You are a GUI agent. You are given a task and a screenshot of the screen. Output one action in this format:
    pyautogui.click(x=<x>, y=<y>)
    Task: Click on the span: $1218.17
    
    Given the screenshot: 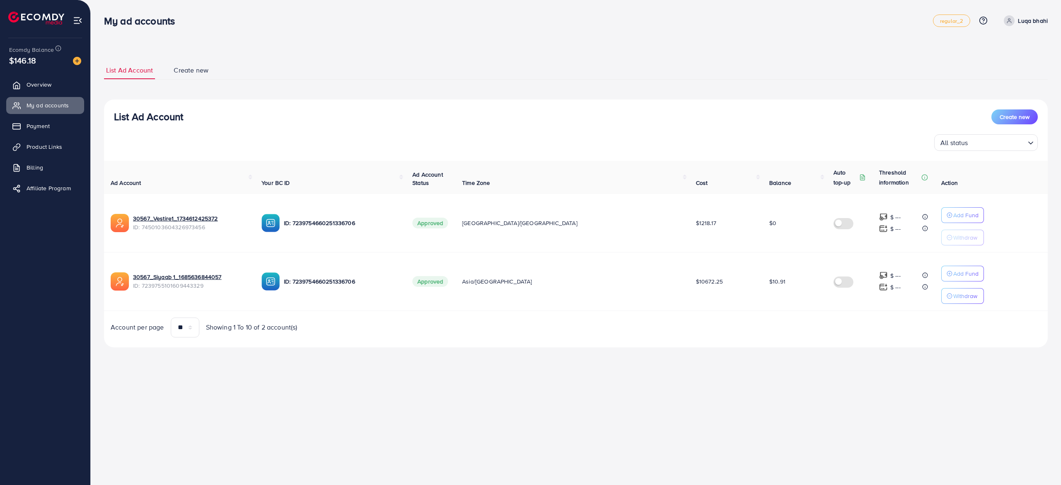 What is the action you would take?
    pyautogui.click(x=706, y=223)
    